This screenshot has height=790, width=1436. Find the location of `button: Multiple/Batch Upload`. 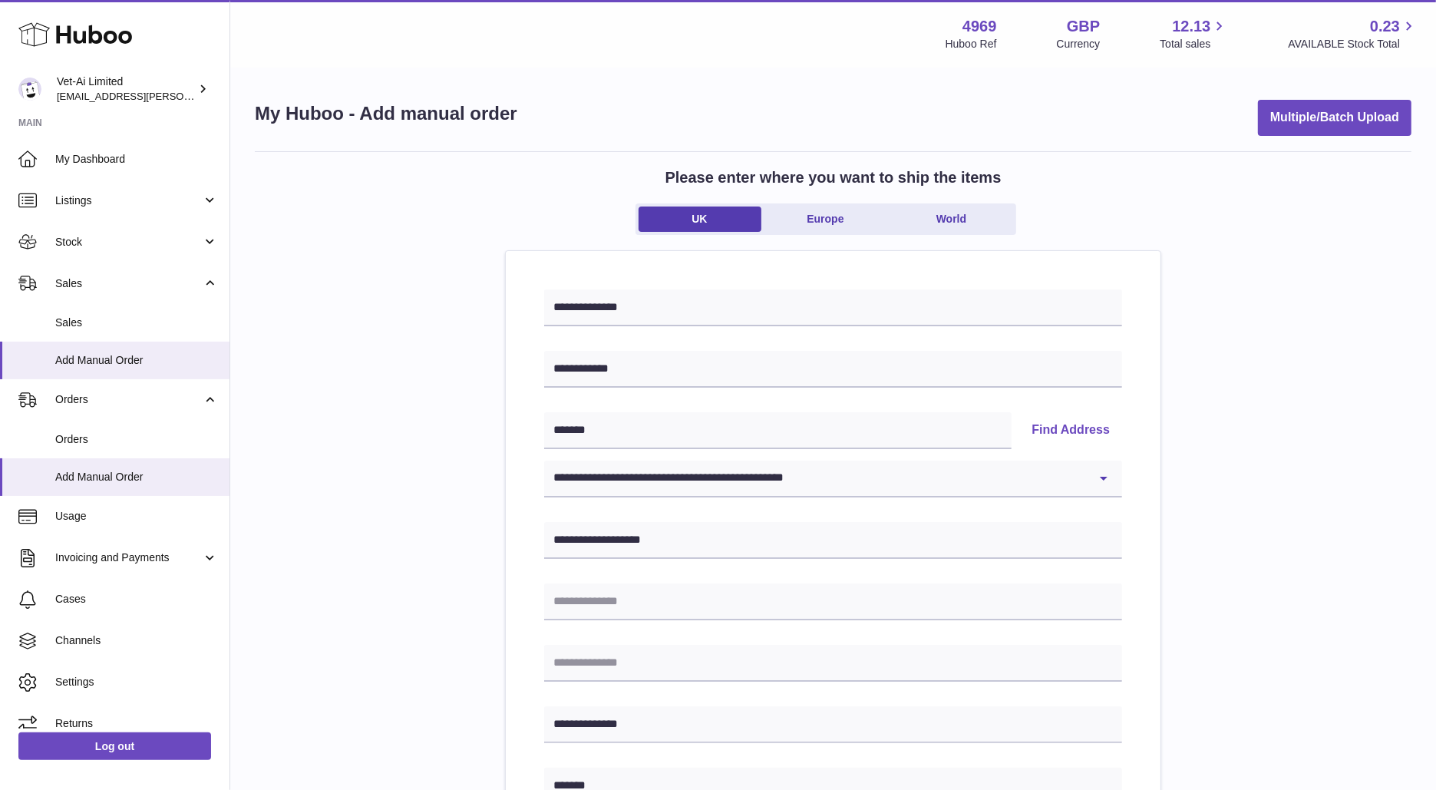

button: Multiple/Batch Upload is located at coordinates (1334, 117).